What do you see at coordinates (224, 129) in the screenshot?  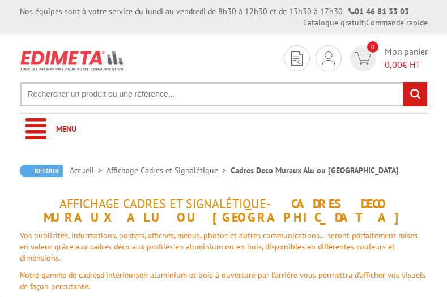 I see `a: Menu` at bounding box center [224, 129].